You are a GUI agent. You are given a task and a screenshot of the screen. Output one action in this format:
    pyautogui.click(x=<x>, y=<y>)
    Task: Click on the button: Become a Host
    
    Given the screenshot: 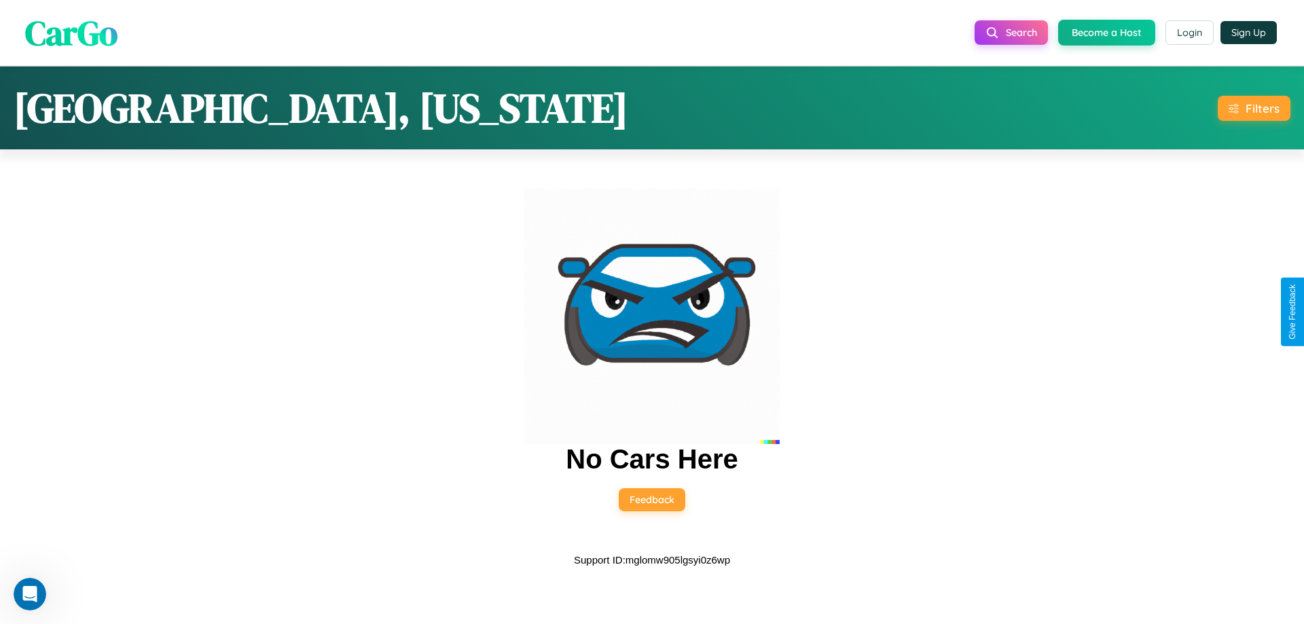 What is the action you would take?
    pyautogui.click(x=1107, y=33)
    